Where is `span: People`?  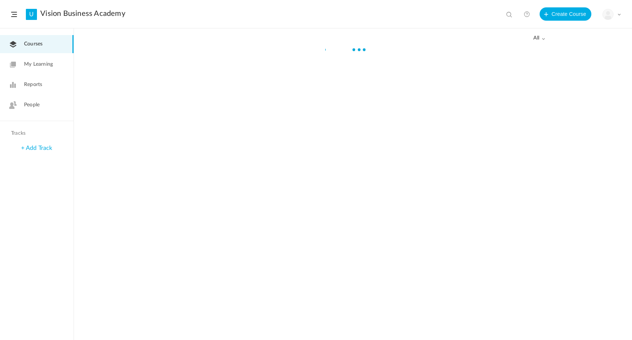 span: People is located at coordinates (32, 105).